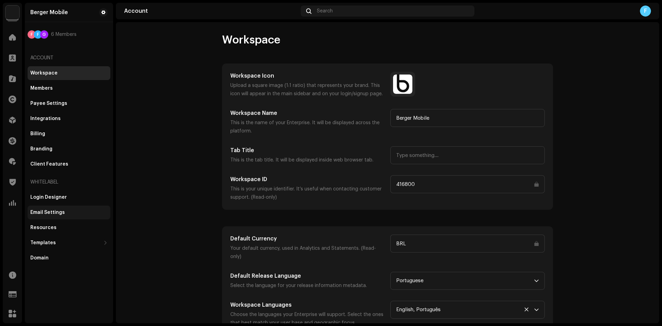 This screenshot has height=326, width=662. I want to click on h5: Workspace Icon, so click(308, 76).